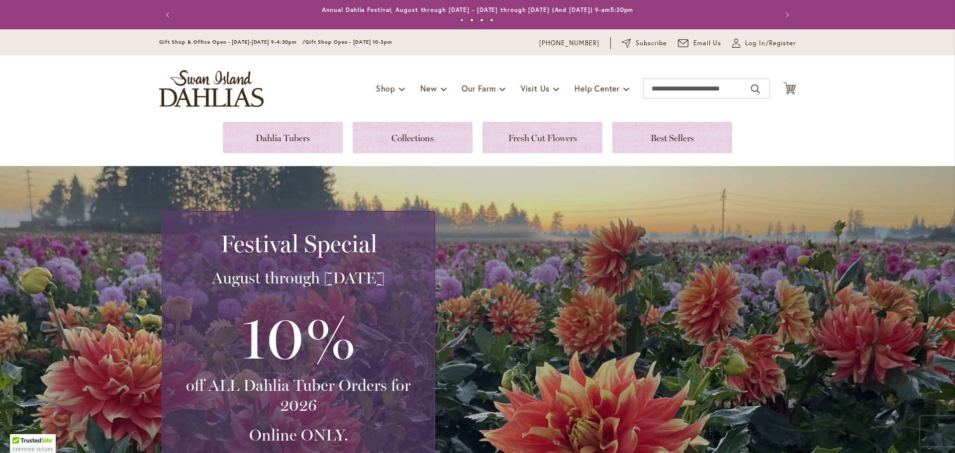 The width and height of the screenshot is (955, 453). Describe the element at coordinates (786, 15) in the screenshot. I see `button: Next` at that location.